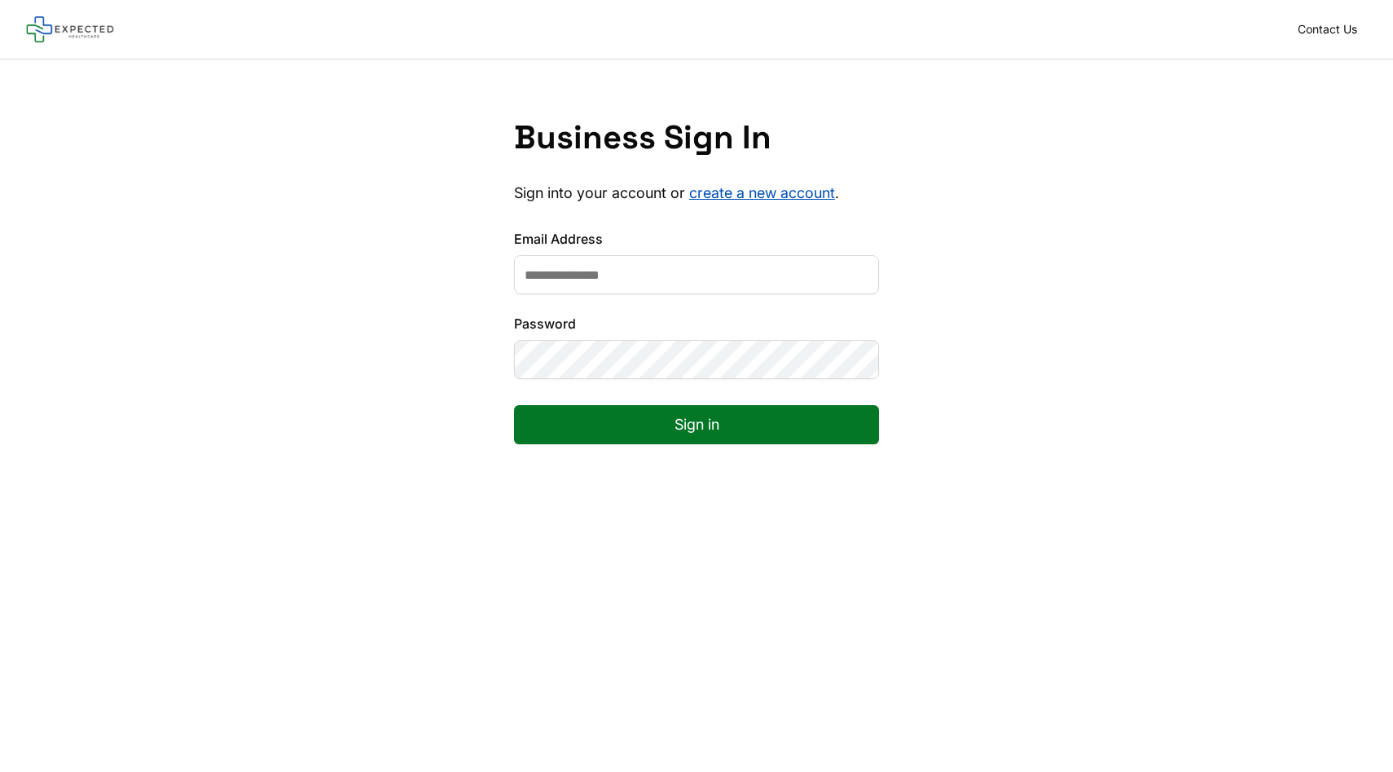  I want to click on a: create a new account, so click(762, 192).